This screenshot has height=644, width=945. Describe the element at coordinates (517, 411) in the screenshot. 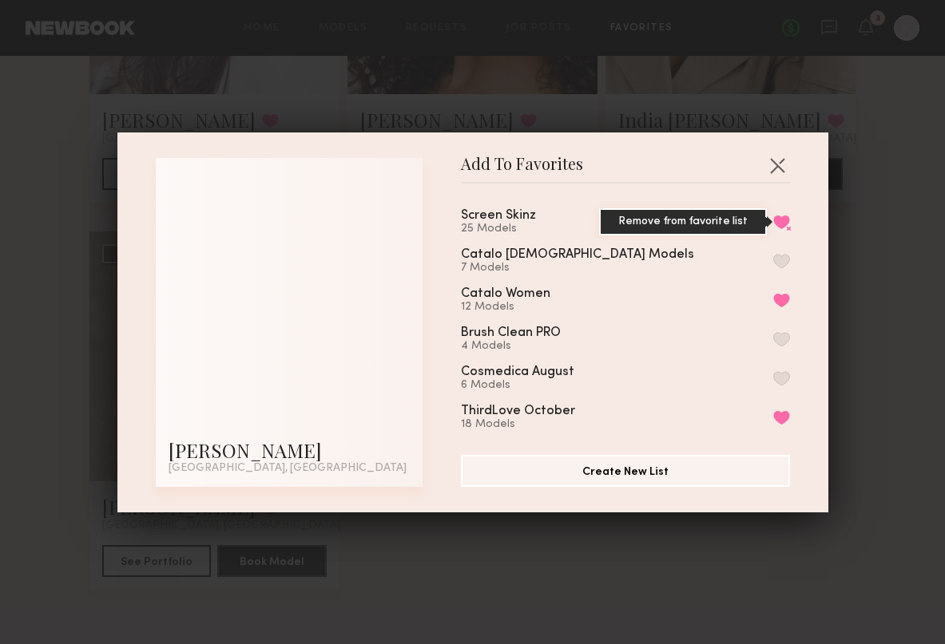

I see `div: ThirdLove October` at that location.